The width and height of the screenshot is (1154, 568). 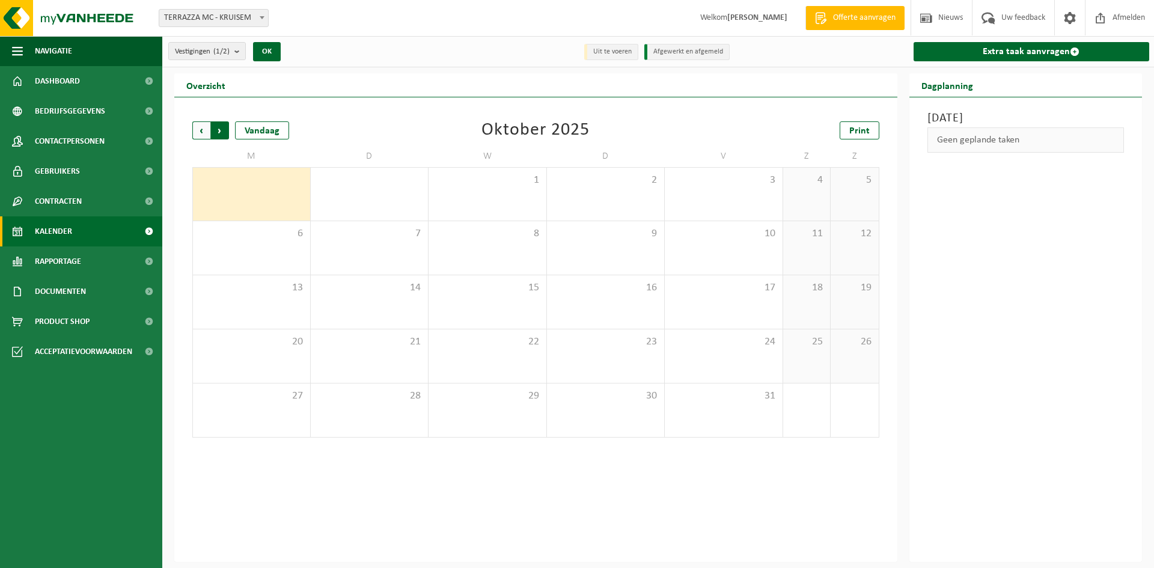 What do you see at coordinates (487, 156) in the screenshot?
I see `td: W` at bounding box center [487, 156].